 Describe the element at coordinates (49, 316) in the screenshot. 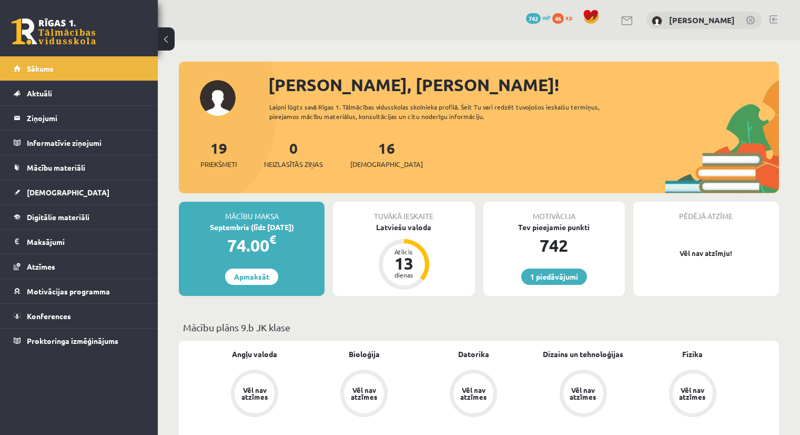

I see `span: Konferences` at that location.